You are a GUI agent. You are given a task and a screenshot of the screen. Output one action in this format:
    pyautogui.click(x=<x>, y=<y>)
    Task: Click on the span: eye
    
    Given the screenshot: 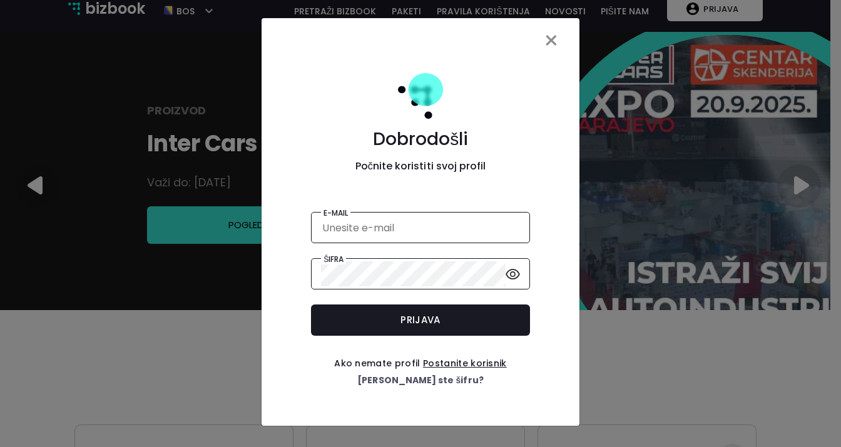 What is the action you would take?
    pyautogui.click(x=513, y=274)
    